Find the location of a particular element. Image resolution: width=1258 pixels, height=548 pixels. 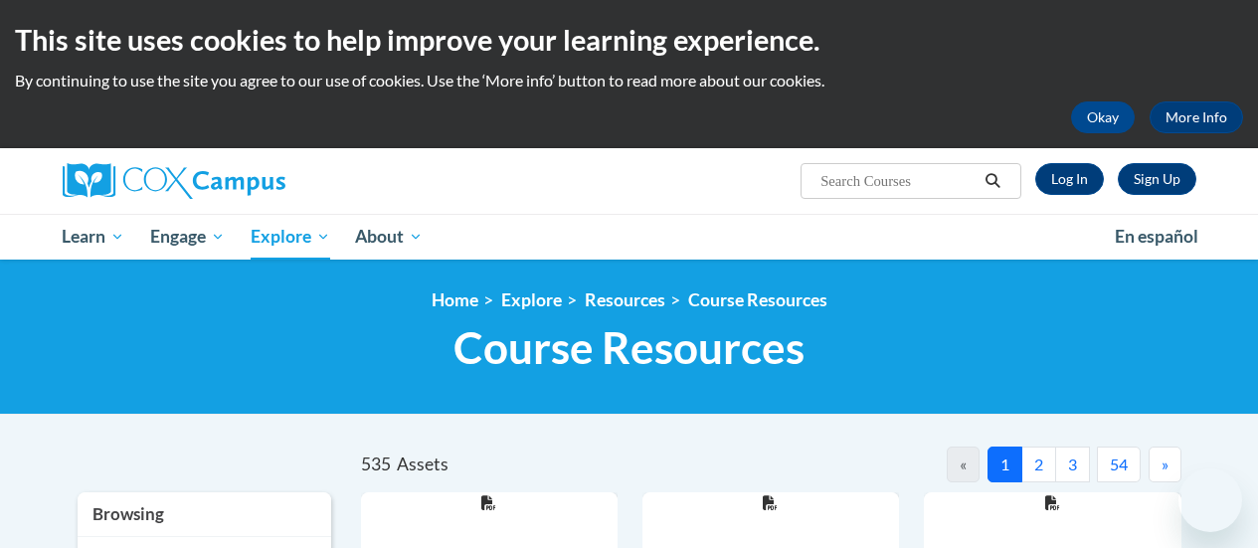

span: En español is located at coordinates (1157, 236).